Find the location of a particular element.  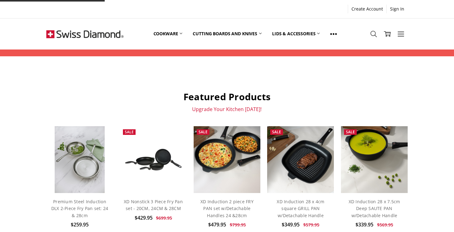

a: Show All is located at coordinates (334, 34).